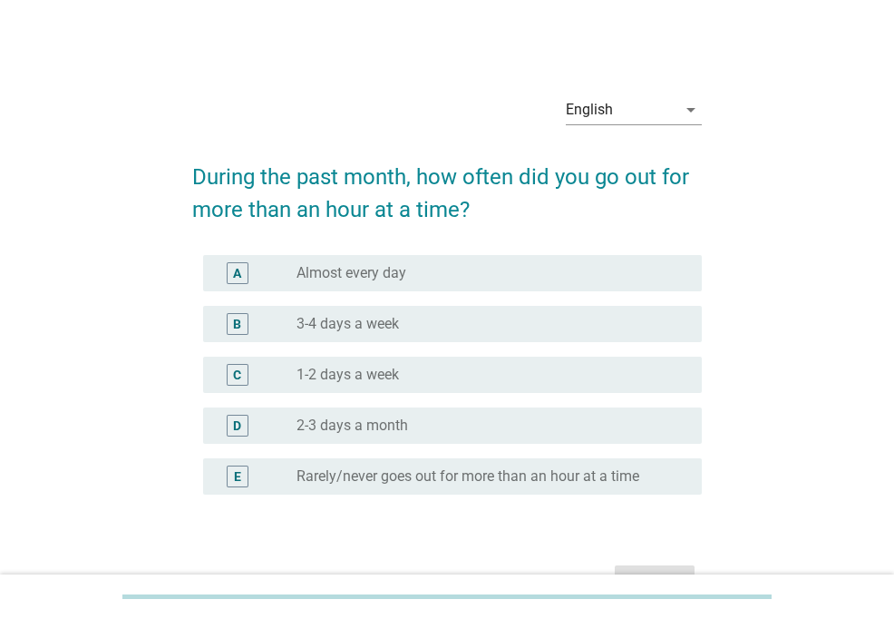 The height and width of the screenshot is (619, 894). Describe the element at coordinates (237, 374) in the screenshot. I see `div: C` at that location.